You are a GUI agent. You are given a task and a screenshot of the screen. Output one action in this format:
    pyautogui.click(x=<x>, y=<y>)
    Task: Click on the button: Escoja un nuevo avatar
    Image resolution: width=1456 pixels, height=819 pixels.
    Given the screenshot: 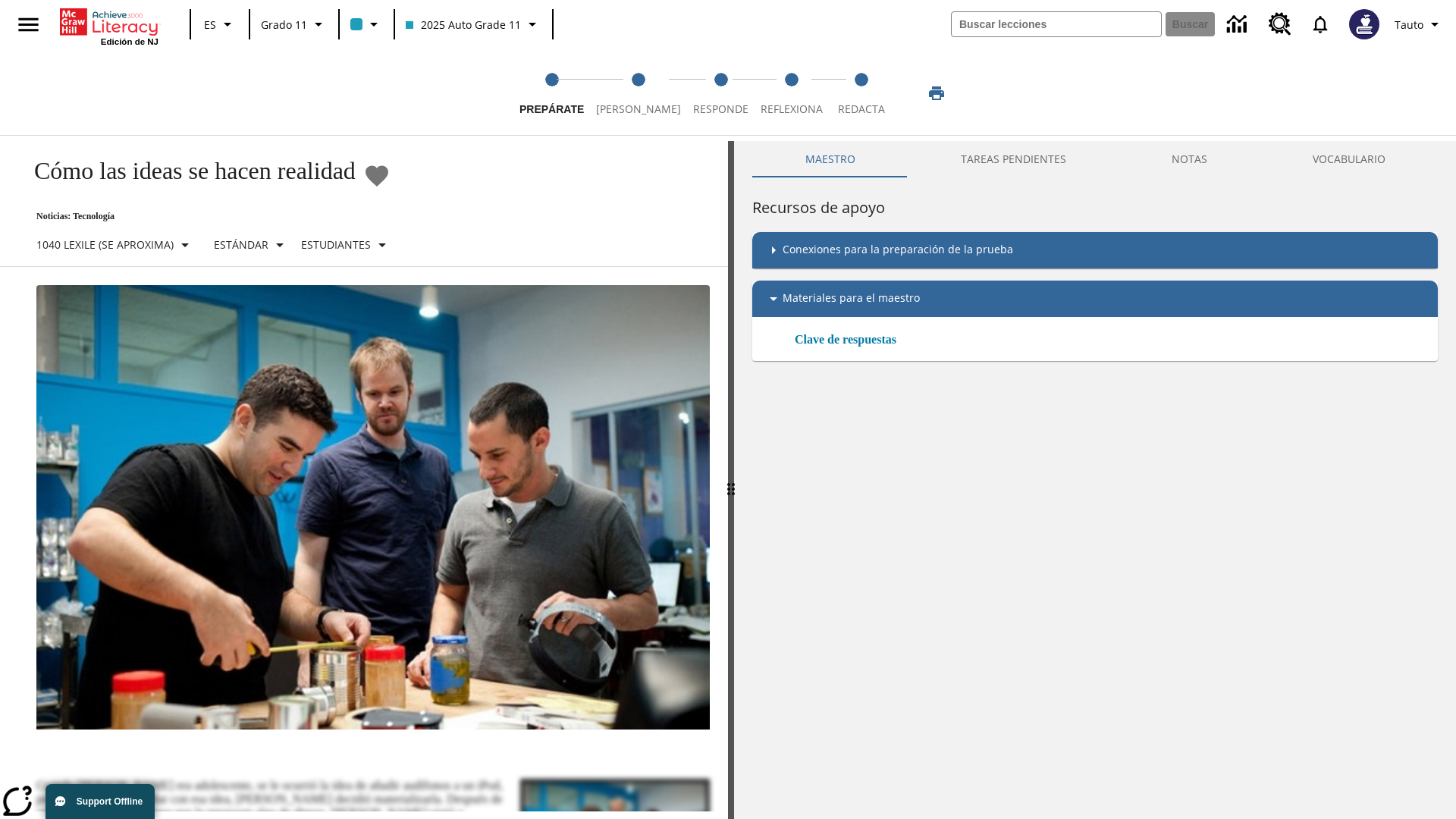 What is the action you would take?
    pyautogui.click(x=1364, y=24)
    